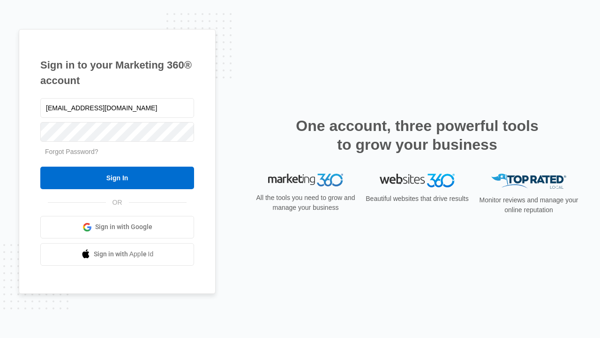 This screenshot has width=600, height=338. Describe the element at coordinates (117, 254) in the screenshot. I see `a: Sign in with Apple Id` at that location.